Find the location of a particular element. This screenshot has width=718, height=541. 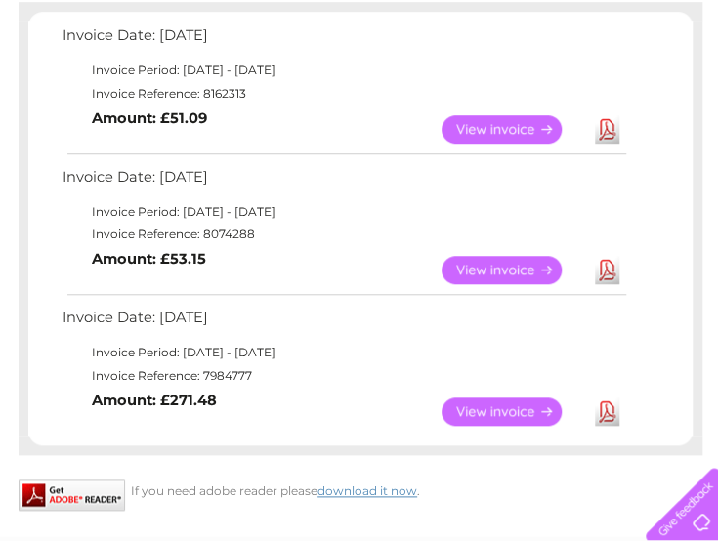

a: Contact is located at coordinates (611, 90).